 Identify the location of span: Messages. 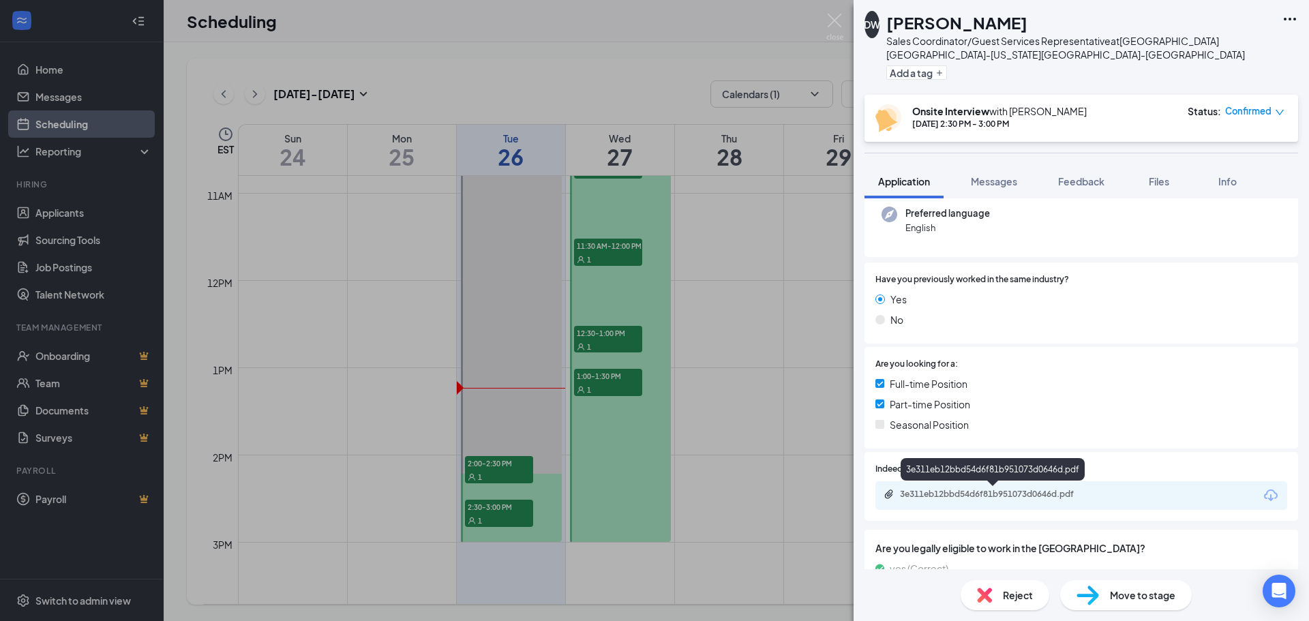
(994, 181).